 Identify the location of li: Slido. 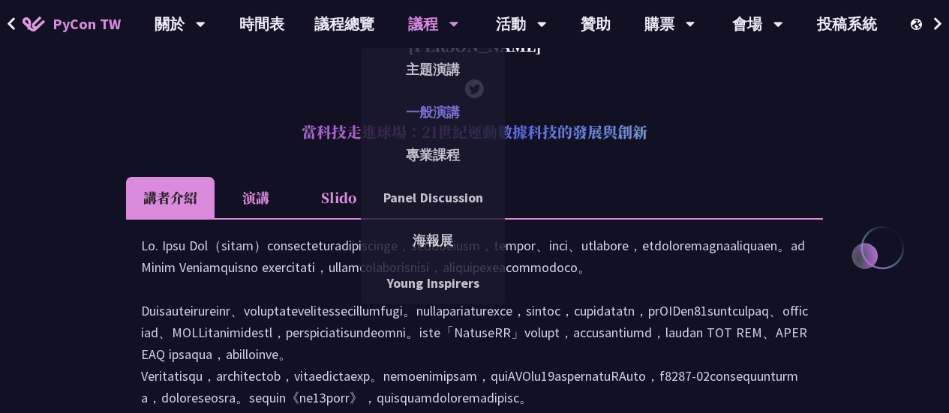
(338, 197).